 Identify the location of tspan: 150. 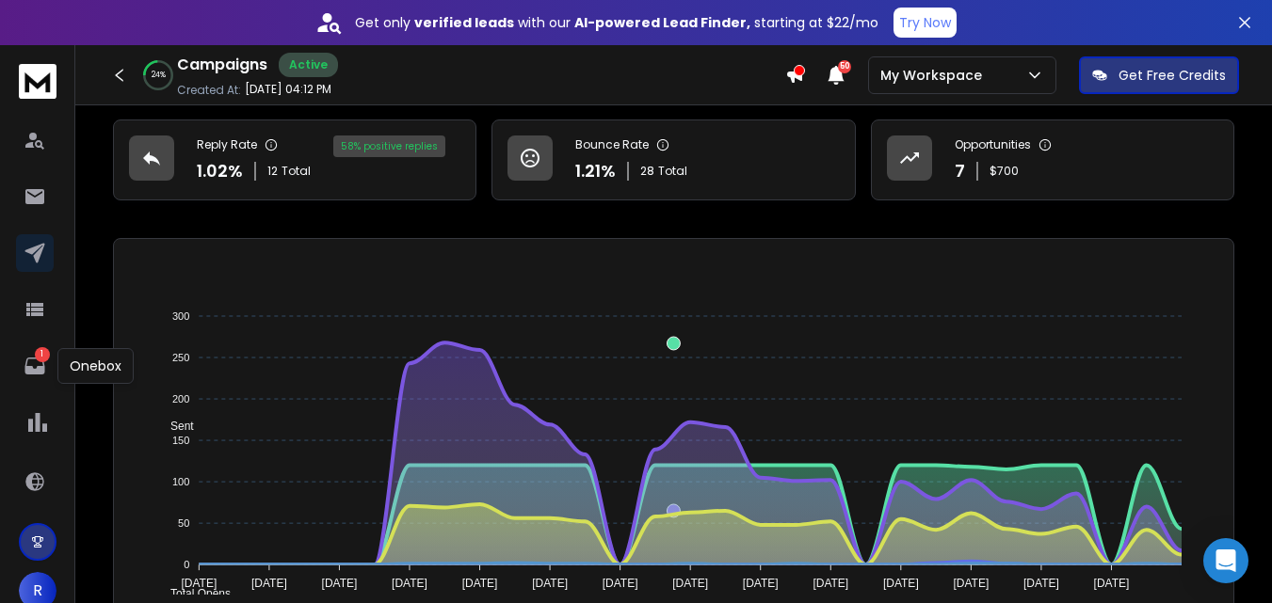
(181, 441).